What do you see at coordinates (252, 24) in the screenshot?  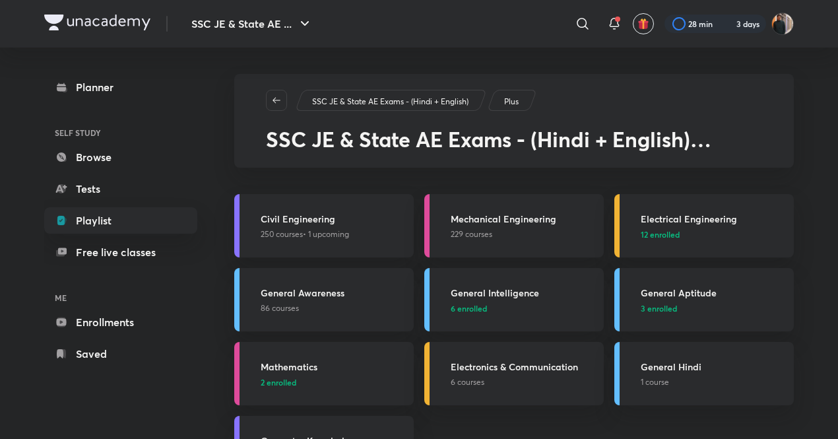 I see `button: SSC JE & State AE ...` at bounding box center [252, 24].